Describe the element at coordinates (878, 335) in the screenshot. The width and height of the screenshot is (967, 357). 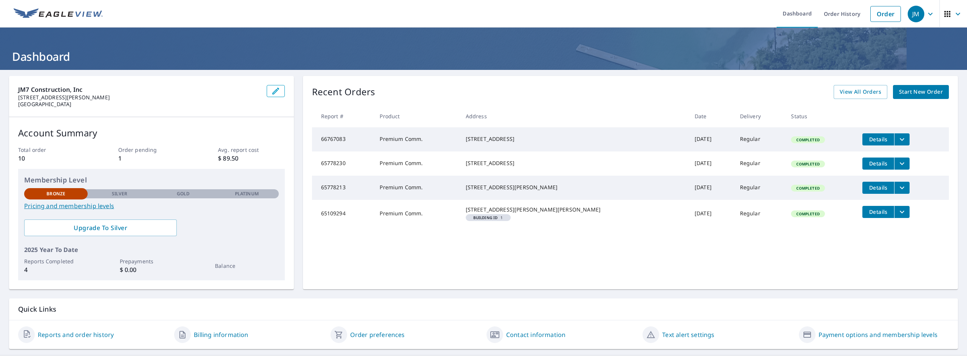
I see `a: Payment options and membership levels` at that location.